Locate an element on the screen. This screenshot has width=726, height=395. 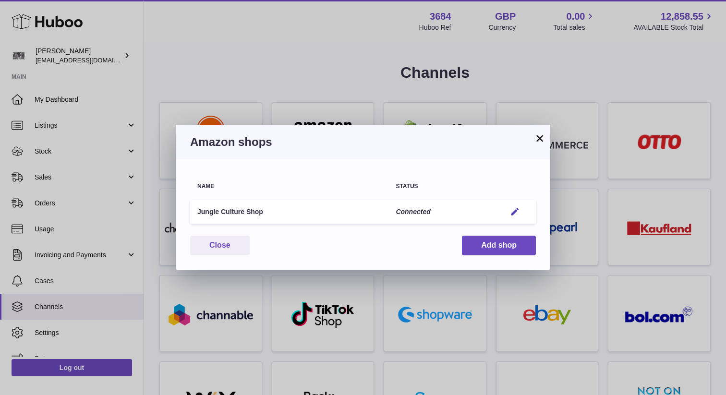
td: Connected is located at coordinates (444, 212).